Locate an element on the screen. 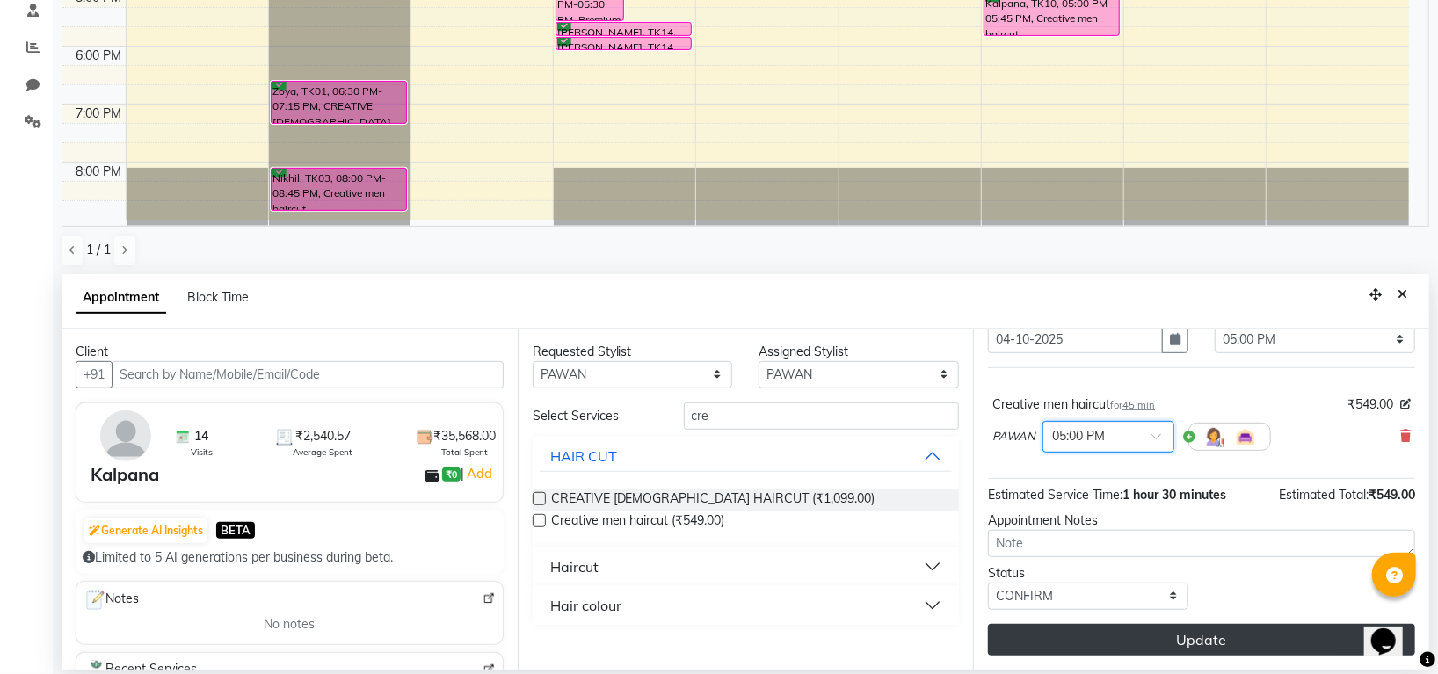 This screenshot has height=674, width=1438. div: Creative men haircut is located at coordinates (1073, 404).